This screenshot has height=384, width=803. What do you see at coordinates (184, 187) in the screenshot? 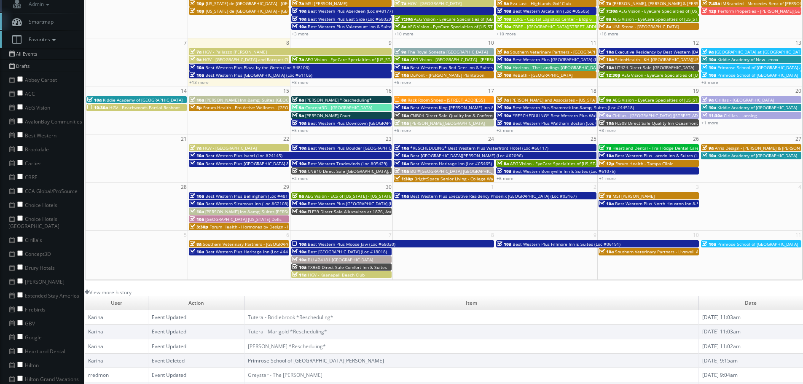
I see `span: 28` at bounding box center [184, 187].